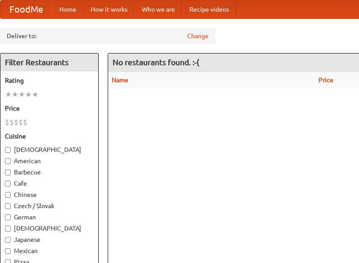 The height and width of the screenshot is (263, 359). What do you see at coordinates (158, 9) in the screenshot?
I see `a: Who we are` at bounding box center [158, 9].